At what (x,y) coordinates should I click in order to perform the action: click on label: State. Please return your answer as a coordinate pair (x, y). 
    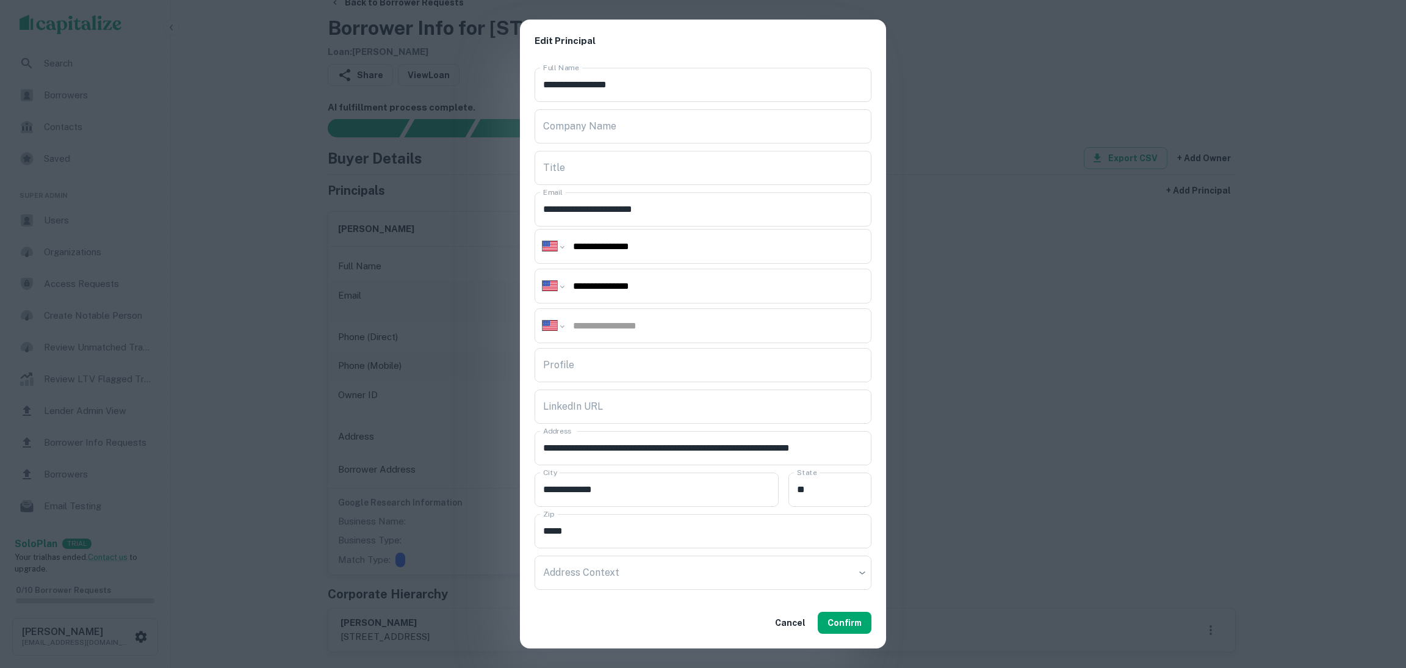
    Looking at the image, I should click on (807, 472).